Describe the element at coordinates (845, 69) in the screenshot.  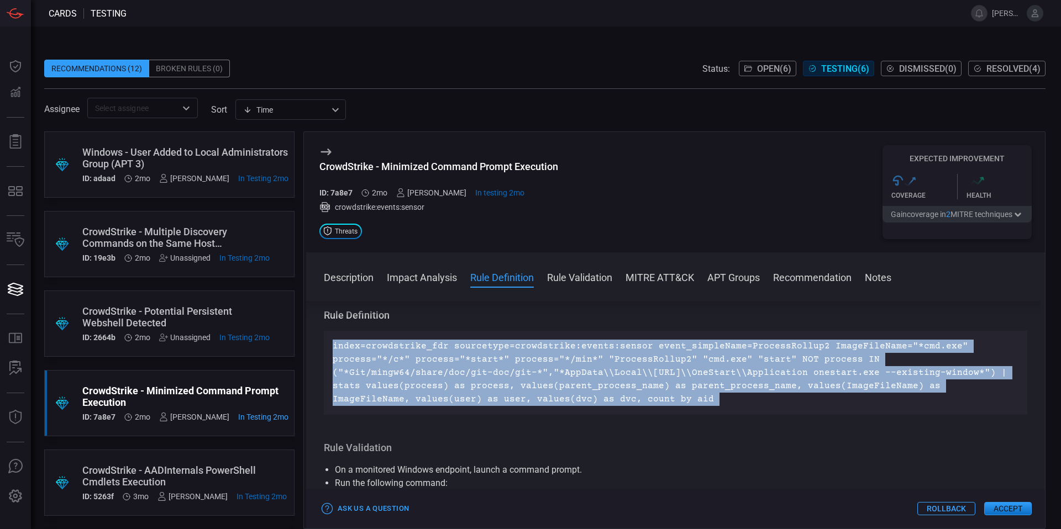
I see `span: Testing ( 6 )` at that location.